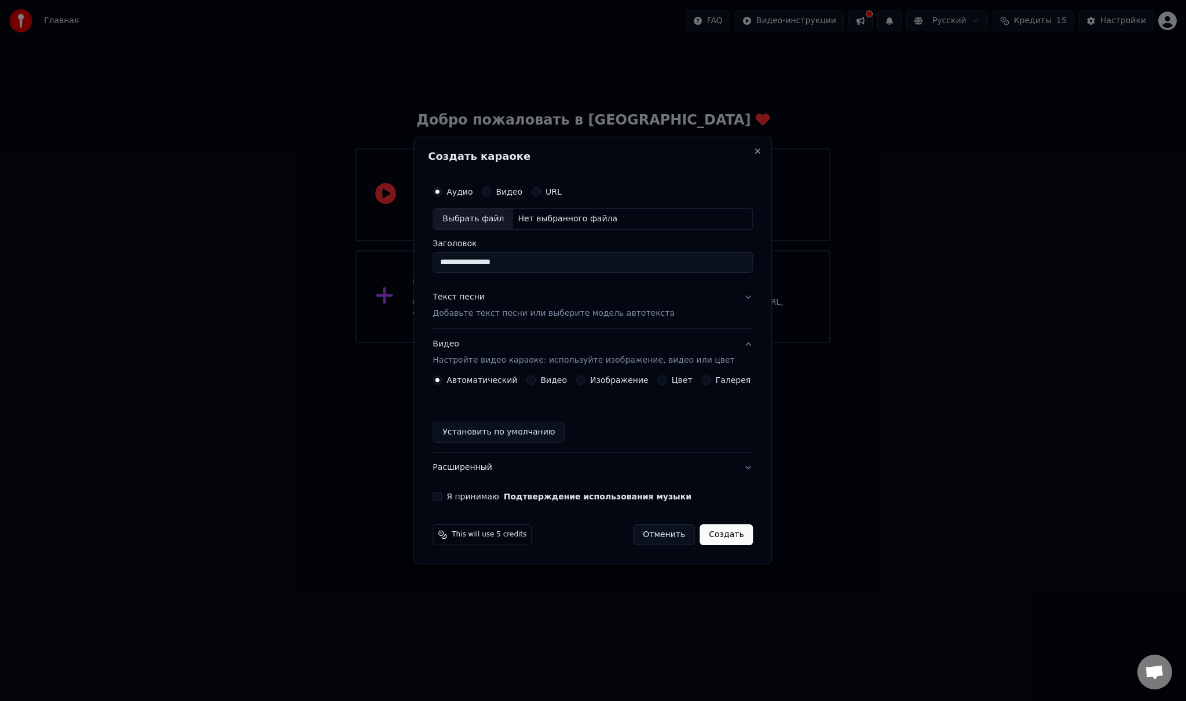 The height and width of the screenshot is (701, 1186). Describe the element at coordinates (569, 496) in the screenshot. I see `label: Я принимаю` at that location.